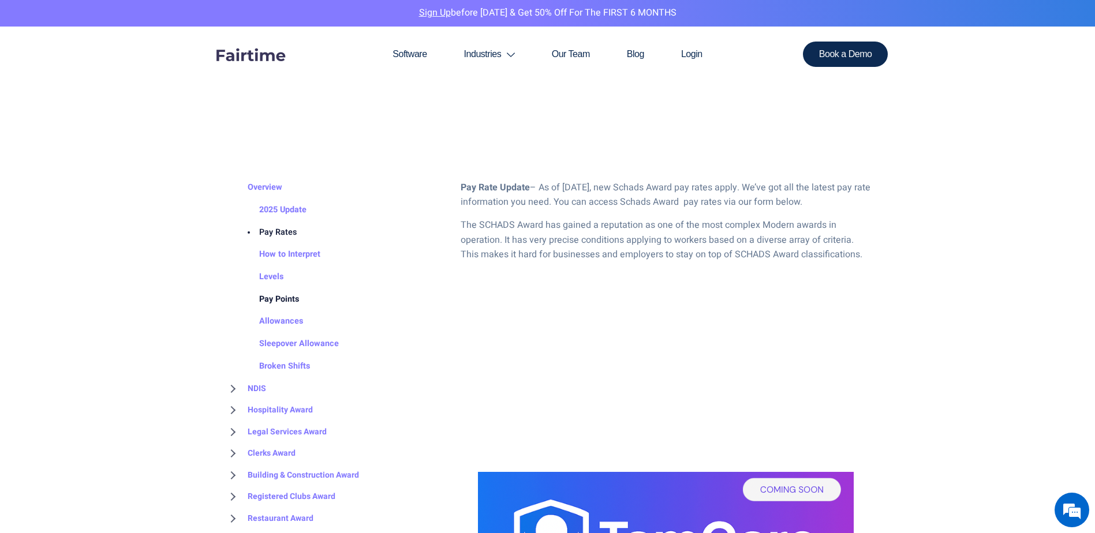 Image resolution: width=1095 pixels, height=533 pixels. What do you see at coordinates (127, 72) in the screenshot?
I see `div: Chat with us now` at bounding box center [127, 72].